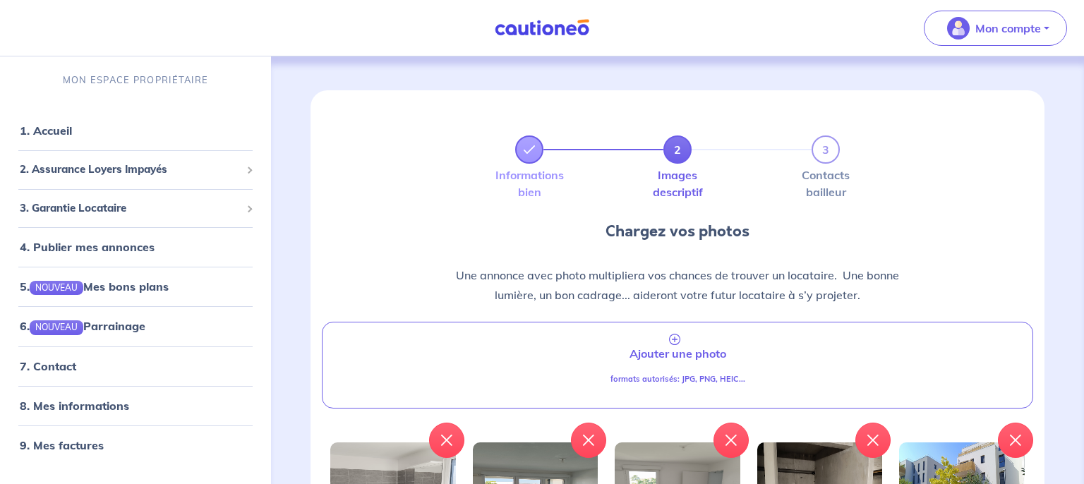 This screenshot has width=1084, height=484. I want to click on a: 6.NOUVEAUParrainage, so click(83, 326).